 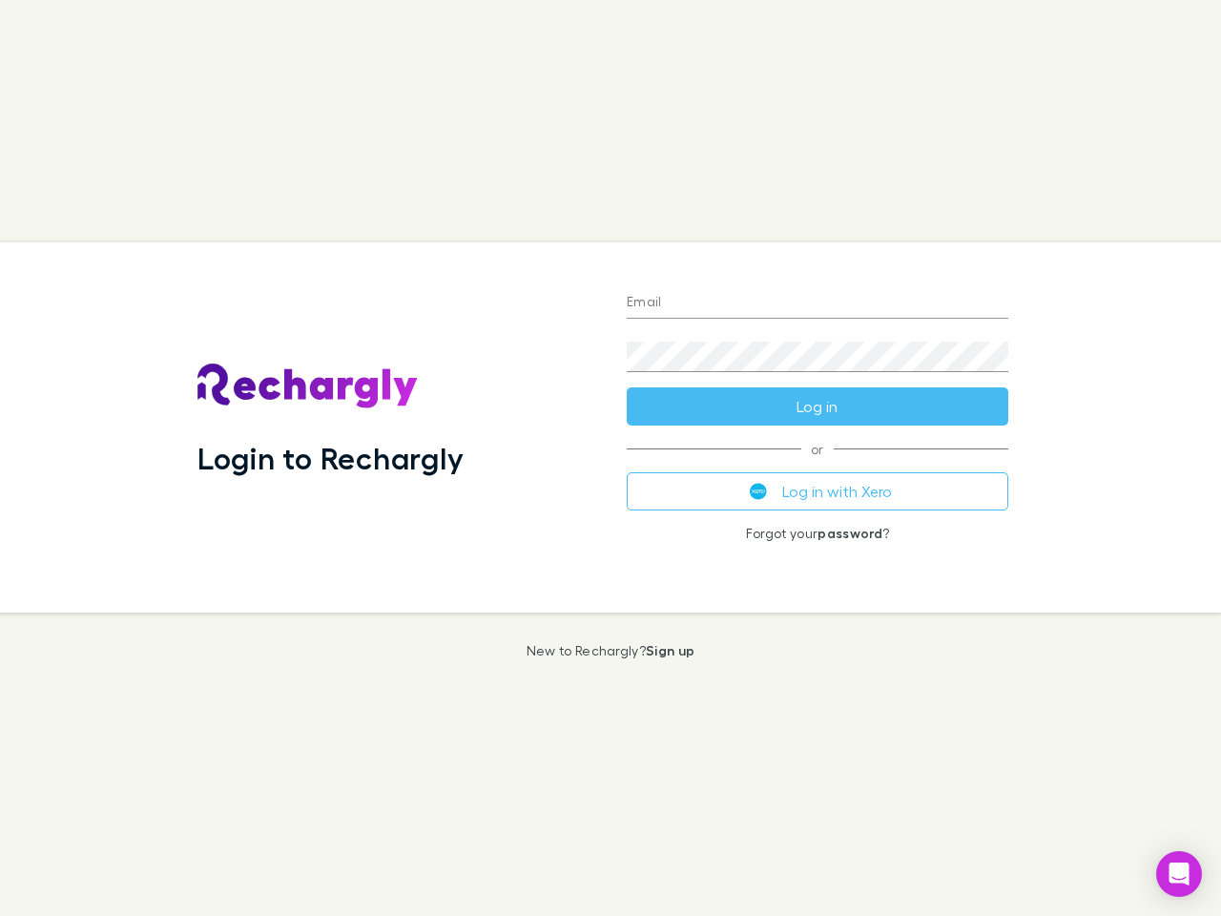 I want to click on button: Log in with Xero, so click(x=817, y=491).